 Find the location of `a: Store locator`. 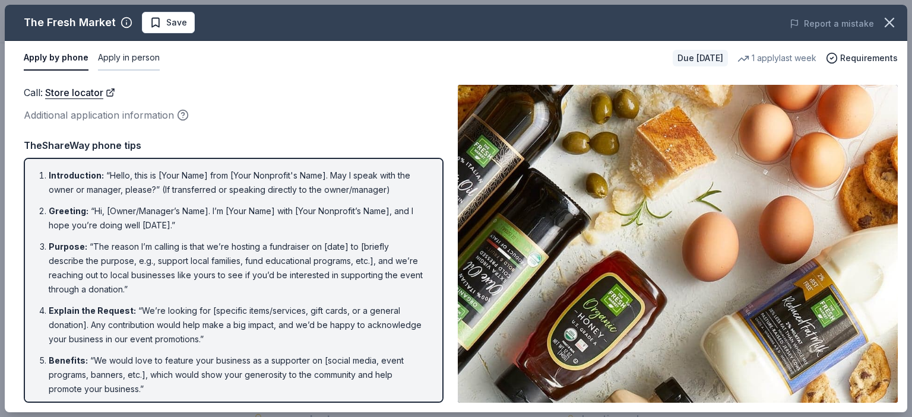

a: Store locator is located at coordinates (80, 93).